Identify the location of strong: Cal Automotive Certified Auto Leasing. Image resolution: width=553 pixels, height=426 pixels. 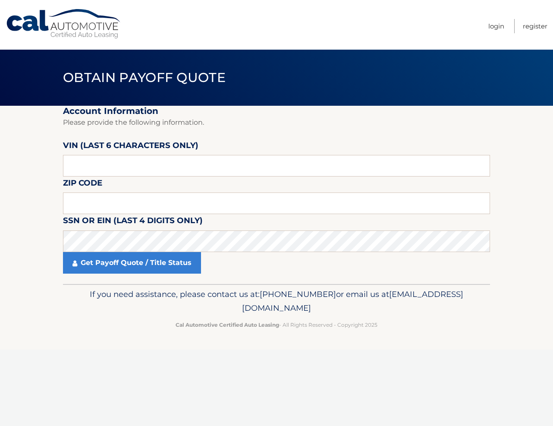
(227, 325).